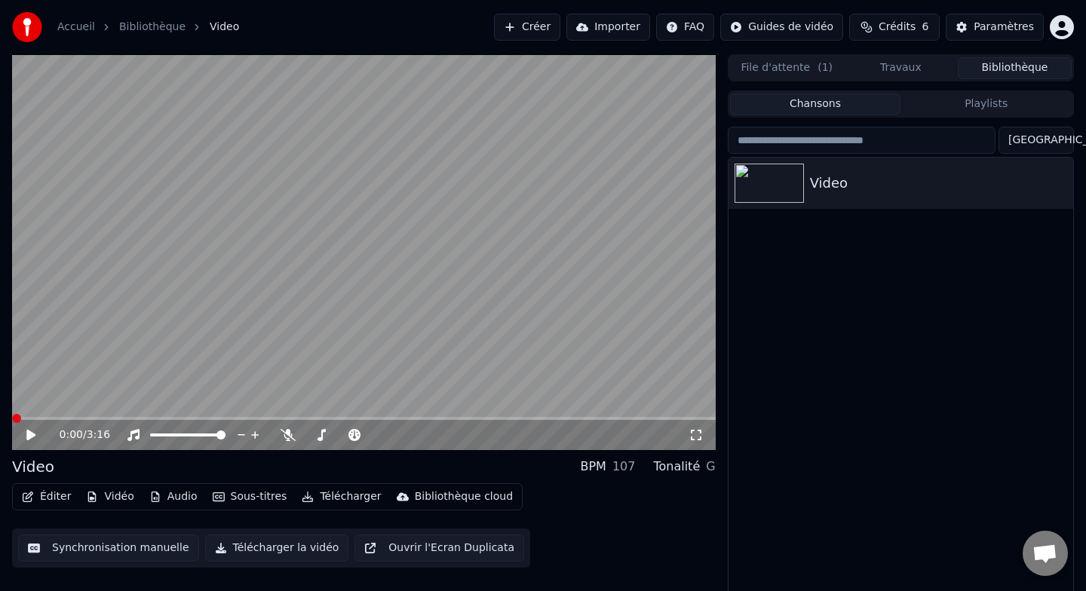 The height and width of the screenshot is (591, 1086). Describe the element at coordinates (897, 27) in the screenshot. I see `span: Crédits` at that location.